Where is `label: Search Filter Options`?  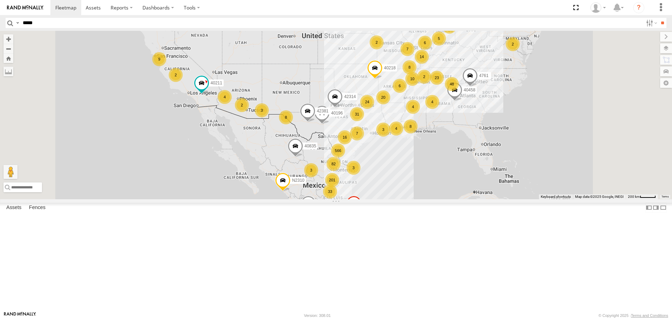
label: Search Filter Options is located at coordinates (650, 23).